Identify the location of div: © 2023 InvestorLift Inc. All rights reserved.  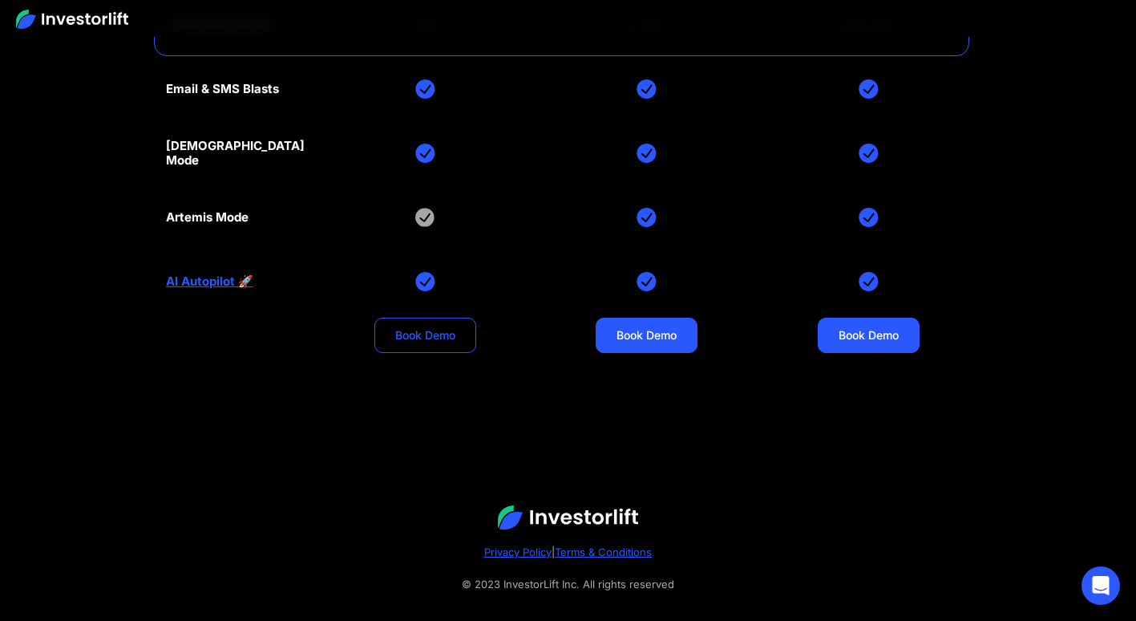
(568, 584).